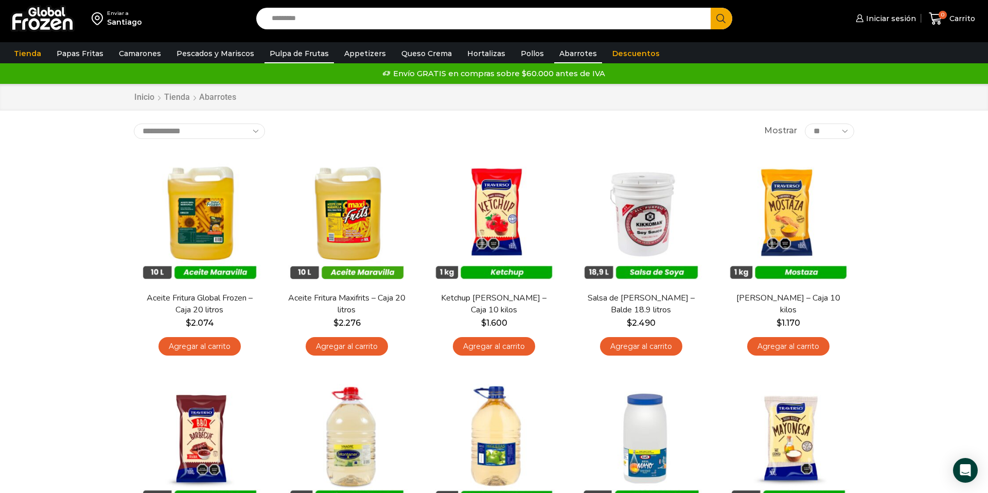 The width and height of the screenshot is (988, 493). Describe the element at coordinates (299, 54) in the screenshot. I see `a: Pulpa de Frutas` at that location.